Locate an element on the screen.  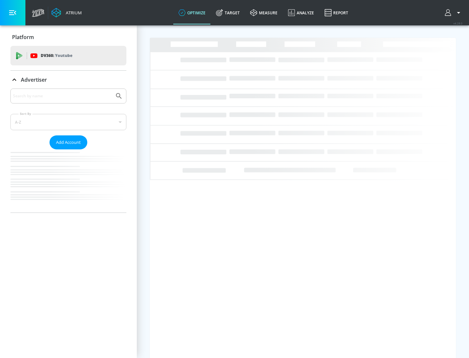
p: Advertiser is located at coordinates (34, 80).